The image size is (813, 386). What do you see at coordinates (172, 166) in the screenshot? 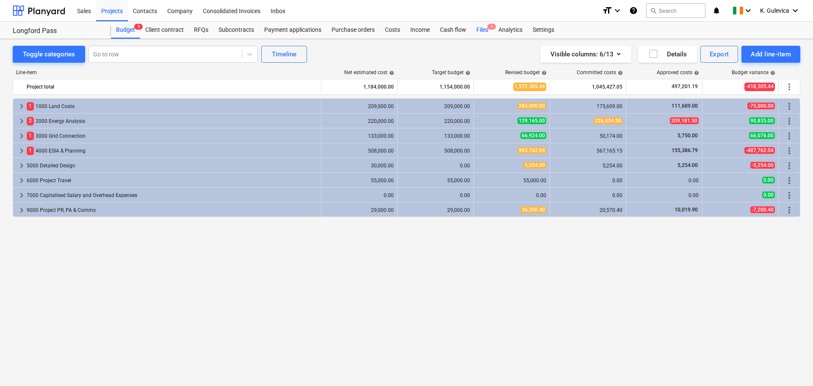
I see `div: 5000 Detailed Design` at bounding box center [172, 166].